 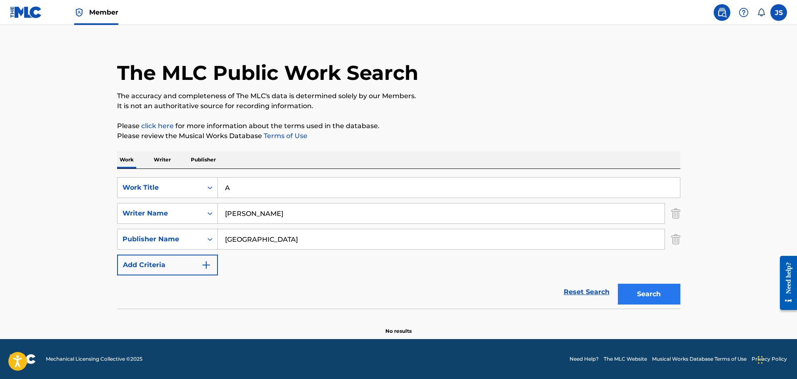 What do you see at coordinates (127, 160) in the screenshot?
I see `p: Work` at bounding box center [127, 160].